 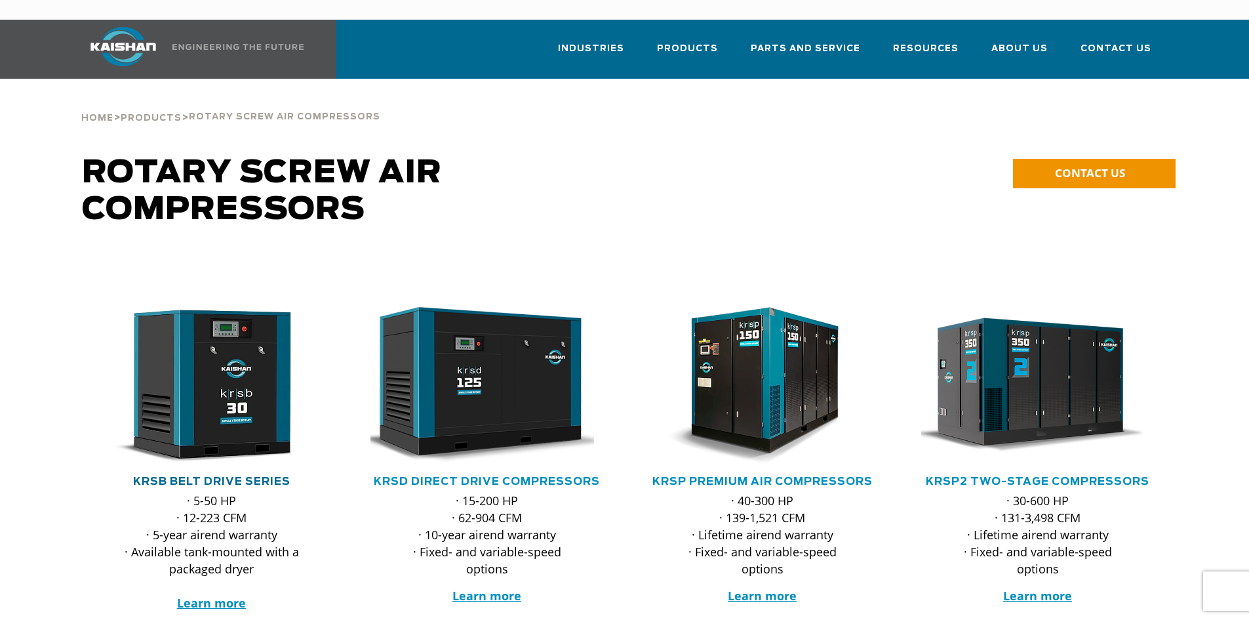 I want to click on a: Home, so click(x=97, y=117).